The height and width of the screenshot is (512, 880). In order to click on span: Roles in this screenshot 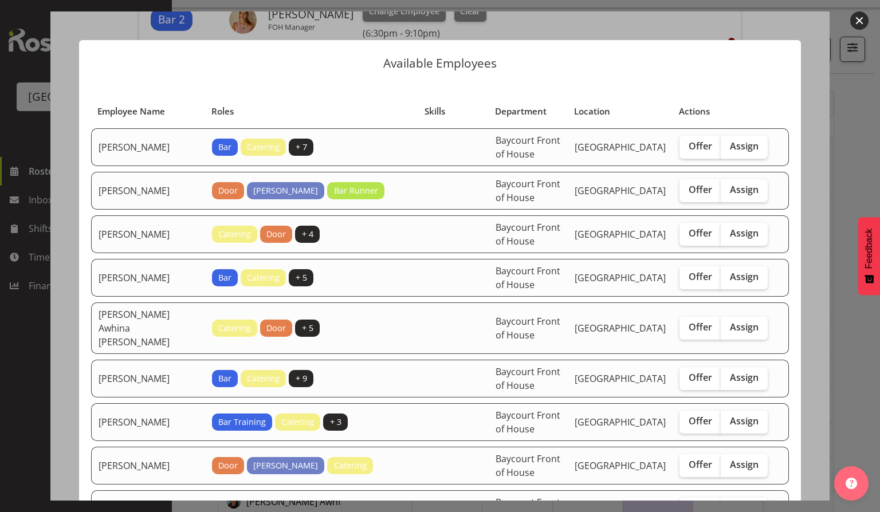, I will do `click(222, 111)`.